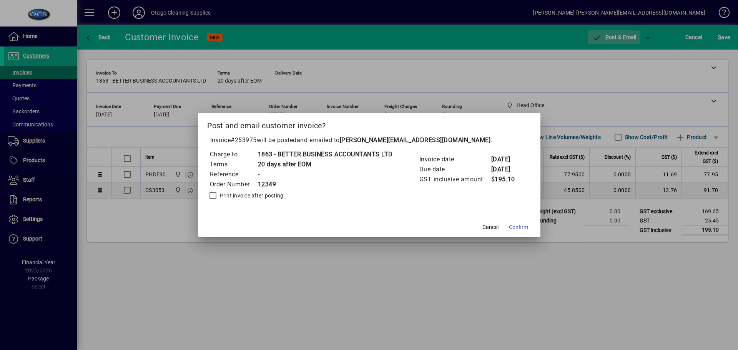  I want to click on td: Charge to, so click(233, 155).